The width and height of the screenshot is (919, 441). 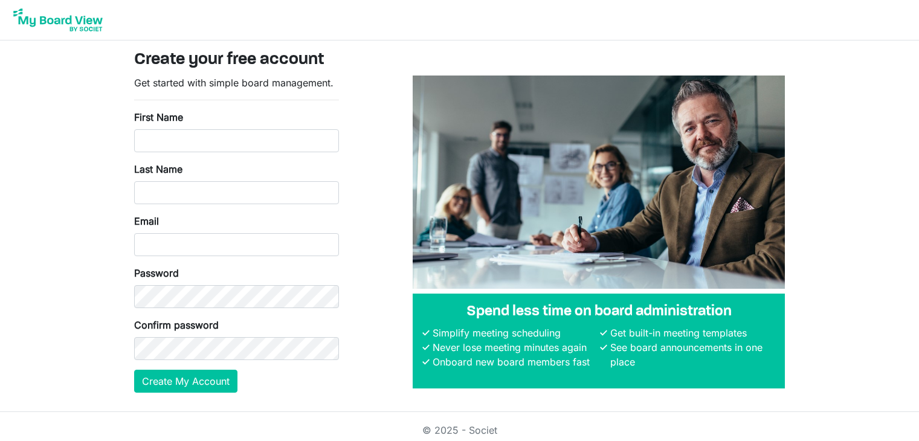 What do you see at coordinates (460, 60) in the screenshot?
I see `h3: Create your free account` at bounding box center [460, 60].